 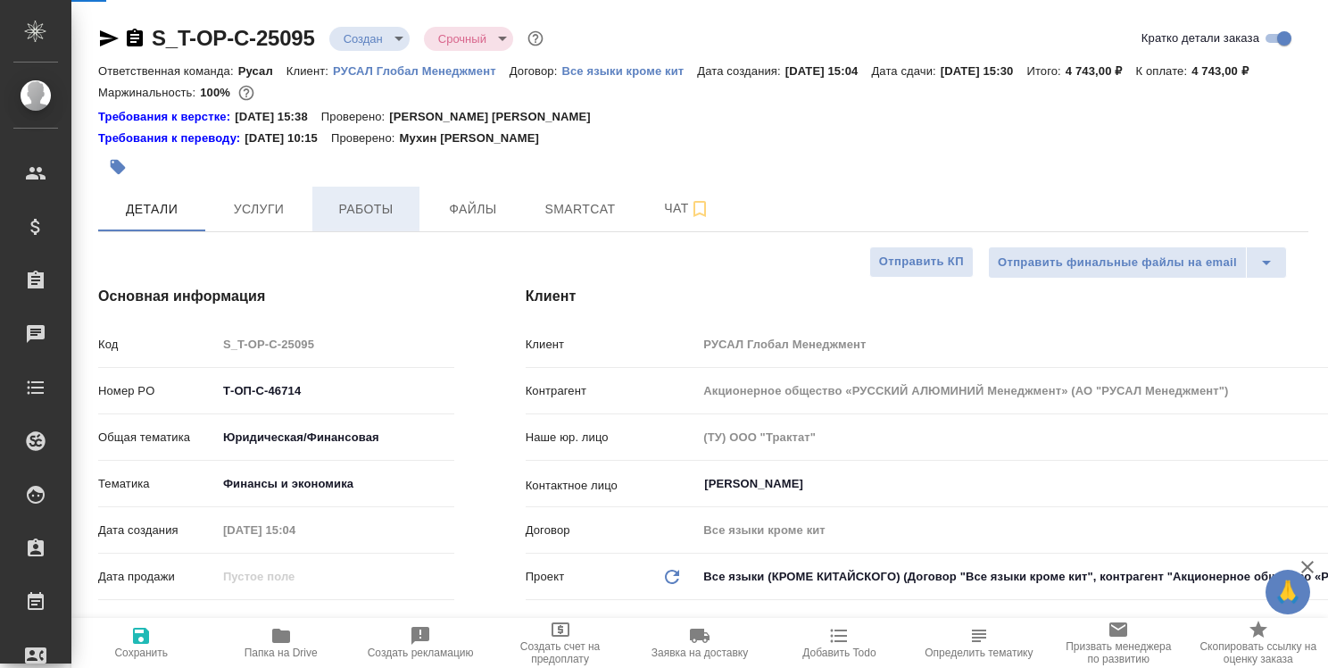 I want to click on p: Дней на выполнение, so click(x=157, y=623).